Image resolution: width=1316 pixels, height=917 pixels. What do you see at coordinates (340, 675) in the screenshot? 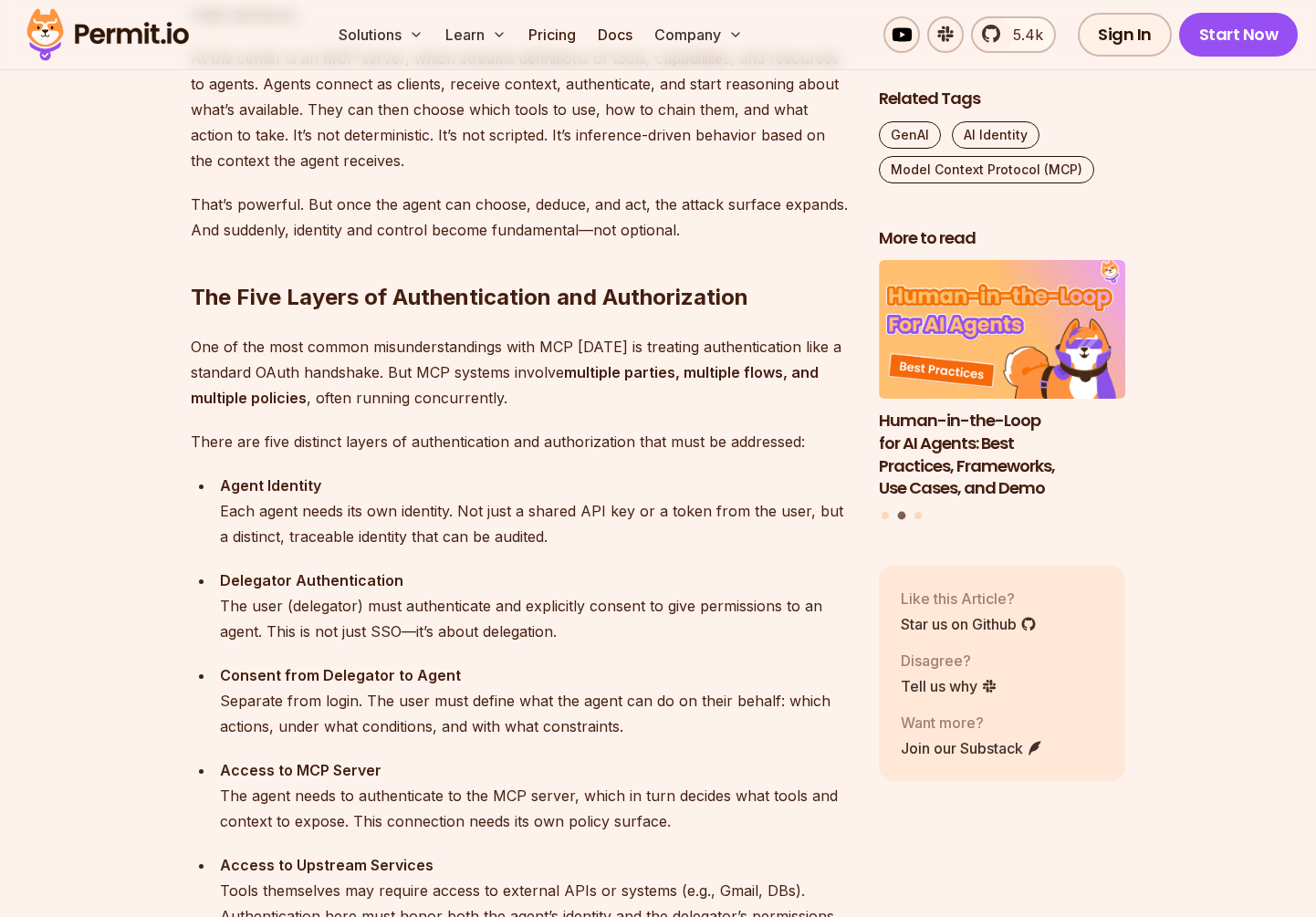
I see `strong: Consent from Delegator to Agent` at bounding box center [340, 675].